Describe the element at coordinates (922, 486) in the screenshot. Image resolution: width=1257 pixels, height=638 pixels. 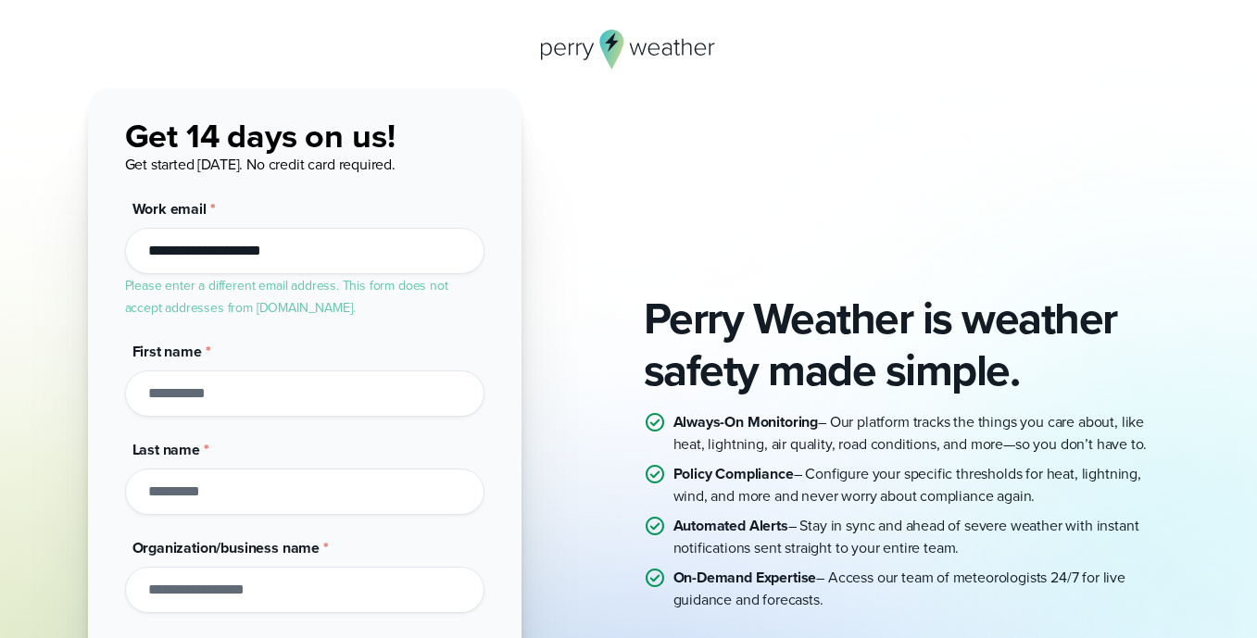
I see `p: – Configure your specific thresholds for heat, lightning, wind, and more and never worry about co...` at that location.